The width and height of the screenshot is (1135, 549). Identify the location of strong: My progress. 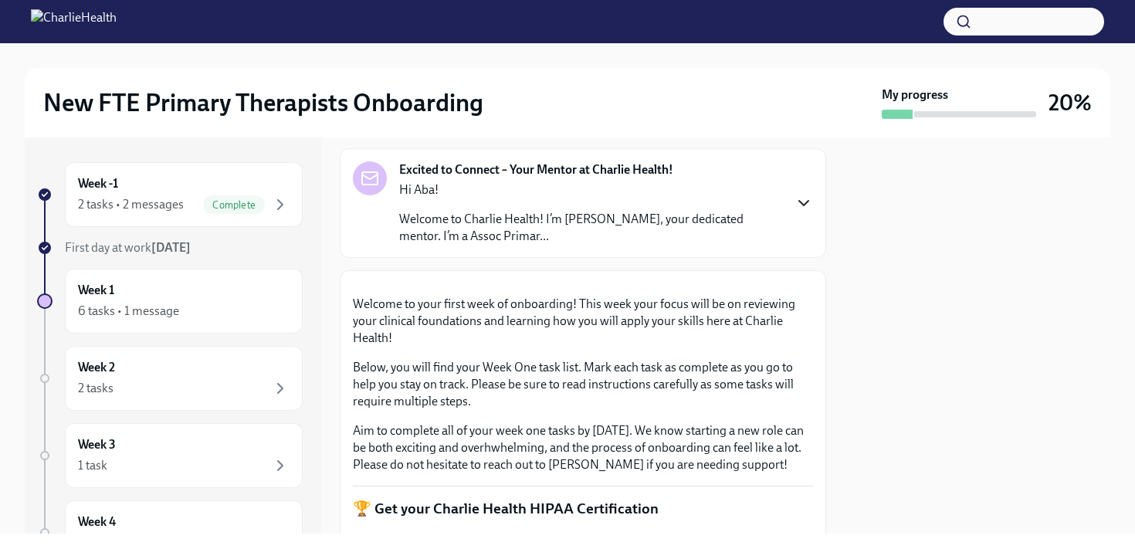
(915, 95).